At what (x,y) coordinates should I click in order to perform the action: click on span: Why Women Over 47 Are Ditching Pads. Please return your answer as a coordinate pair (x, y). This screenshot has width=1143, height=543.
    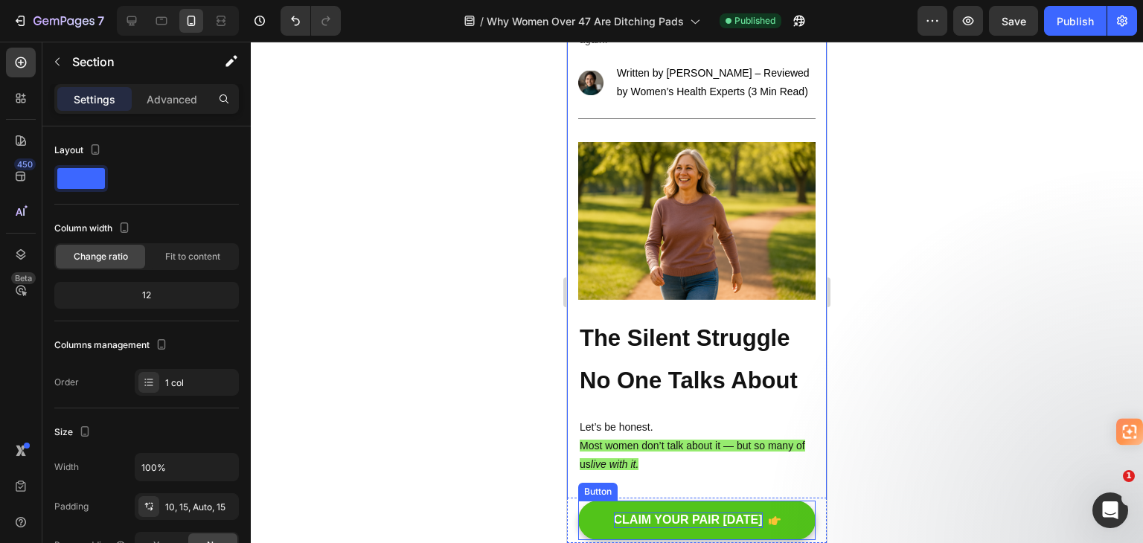
    Looking at the image, I should click on (585, 21).